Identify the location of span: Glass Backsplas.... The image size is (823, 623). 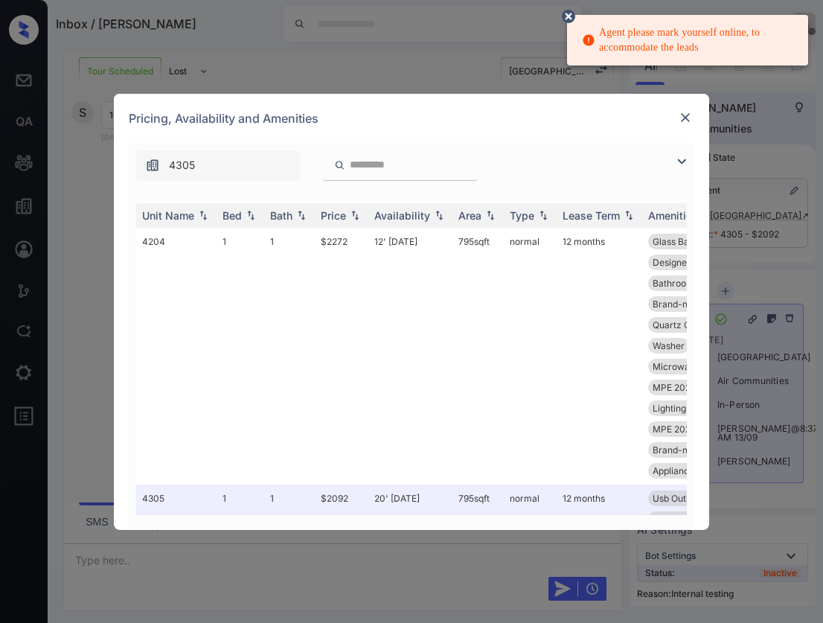
(690, 241).